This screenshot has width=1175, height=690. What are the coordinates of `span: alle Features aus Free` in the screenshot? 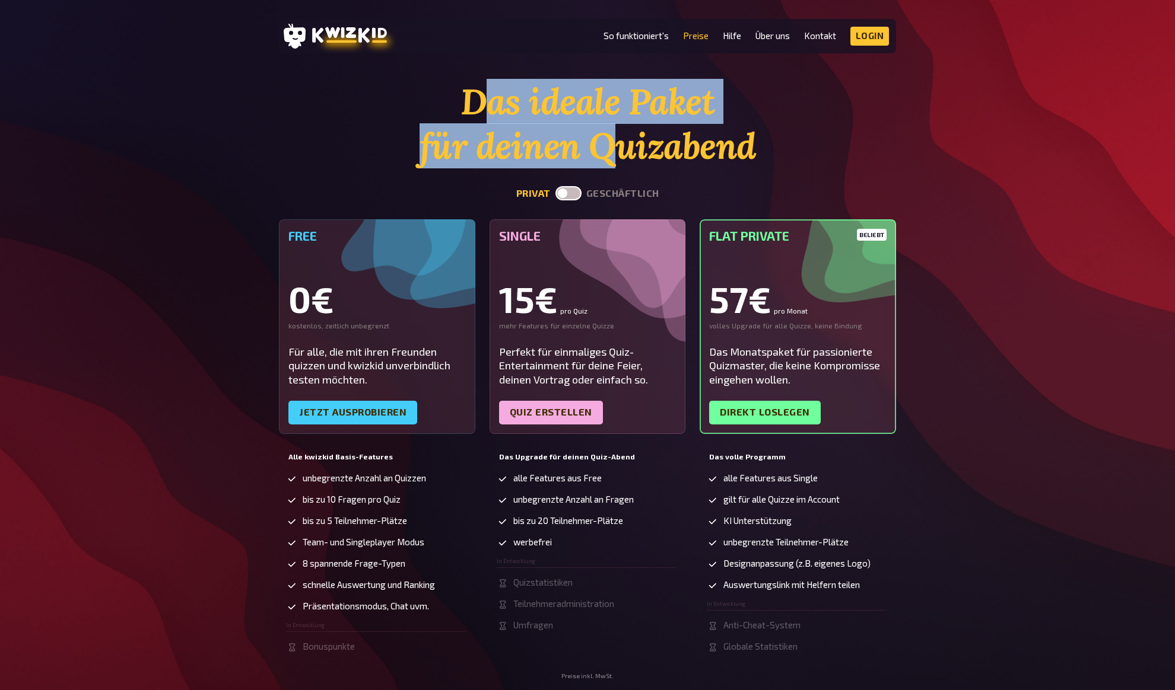 It's located at (557, 478).